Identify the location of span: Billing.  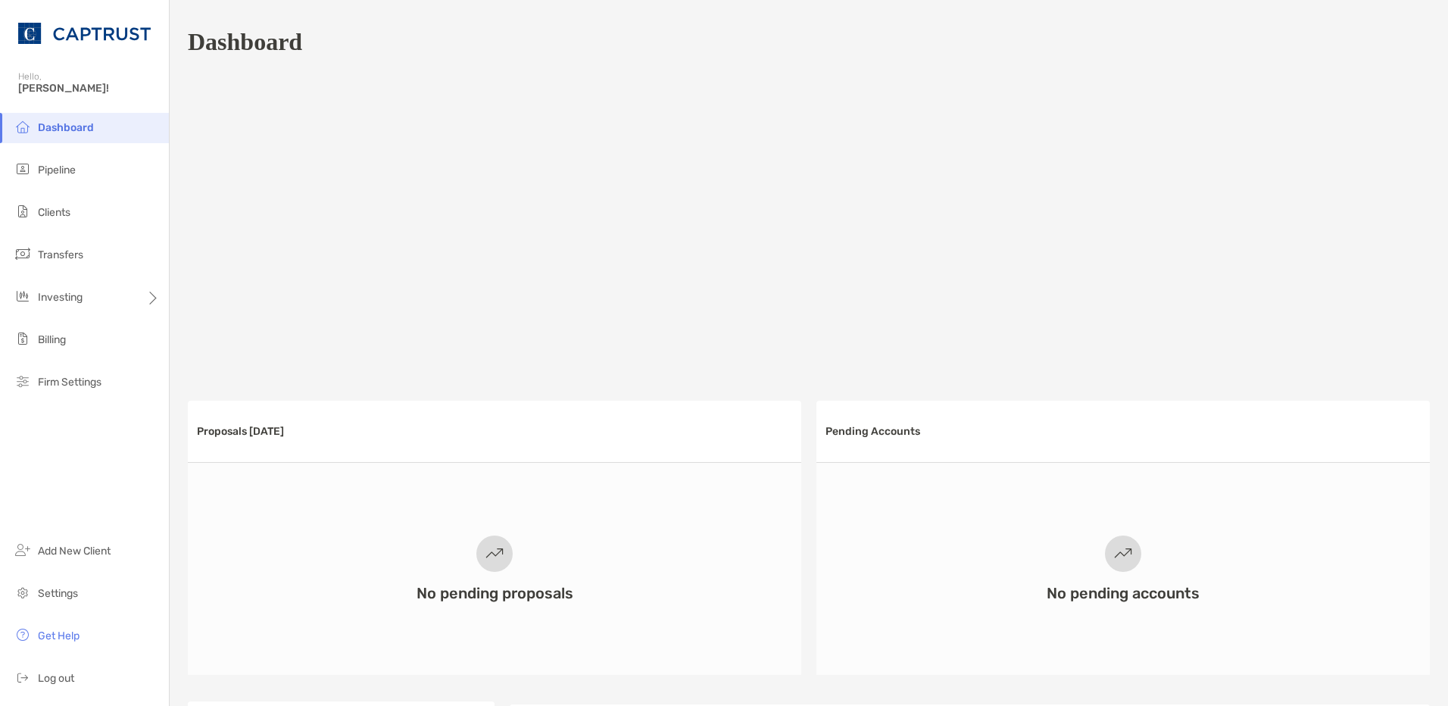
(51, 339).